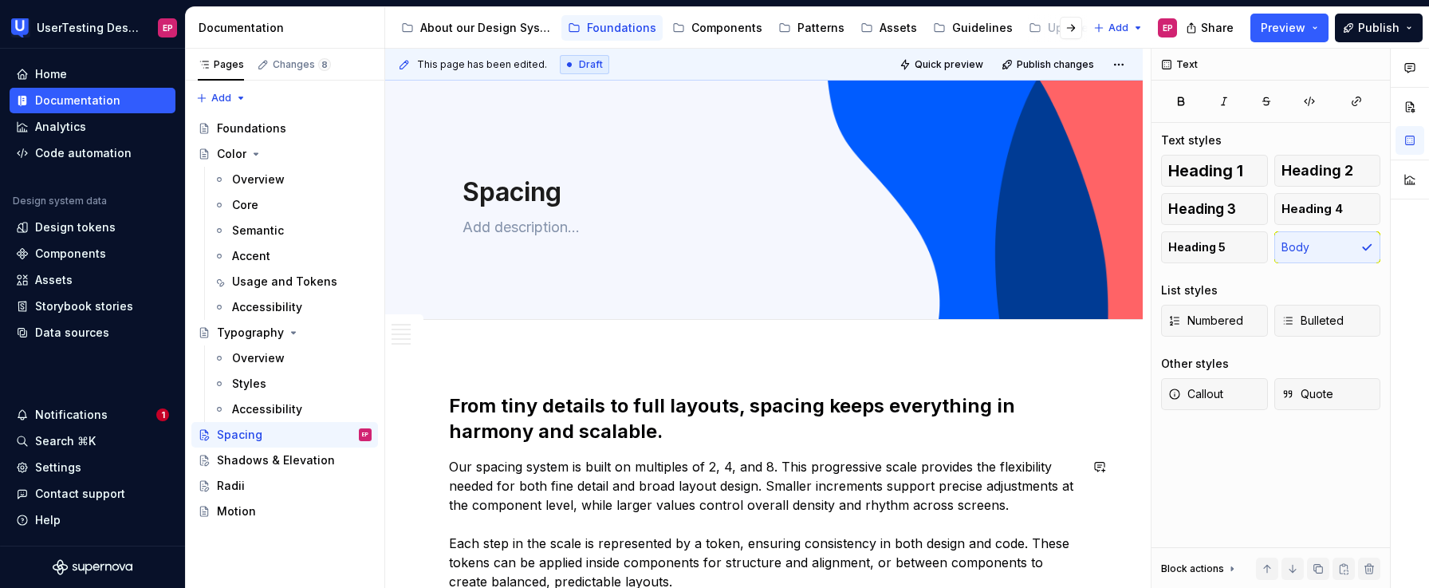 The height and width of the screenshot is (588, 1429). Describe the element at coordinates (1195, 364) in the screenshot. I see `div: Other styles` at that location.